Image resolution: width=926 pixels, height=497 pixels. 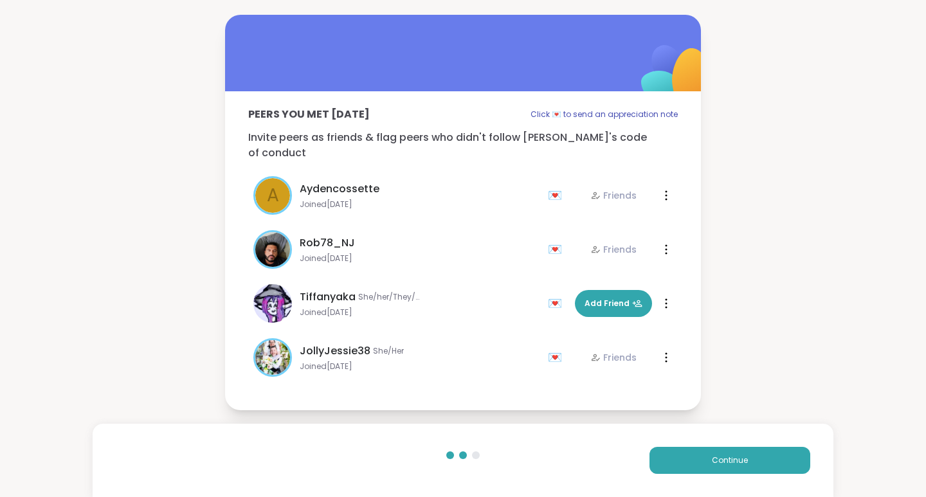 I want to click on button: Add Friend, so click(x=614, y=304).